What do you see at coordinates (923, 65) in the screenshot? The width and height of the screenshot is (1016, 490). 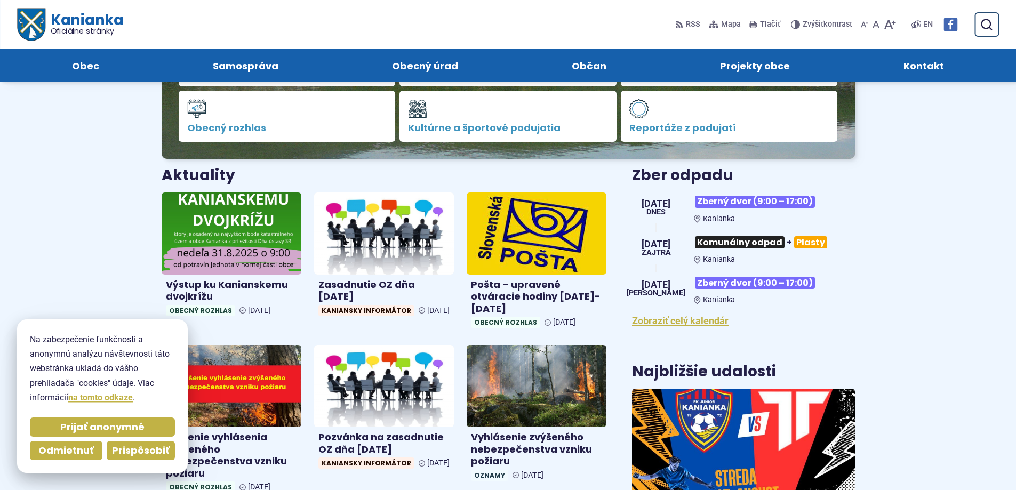 I see `a: Kontakt` at bounding box center [923, 65].